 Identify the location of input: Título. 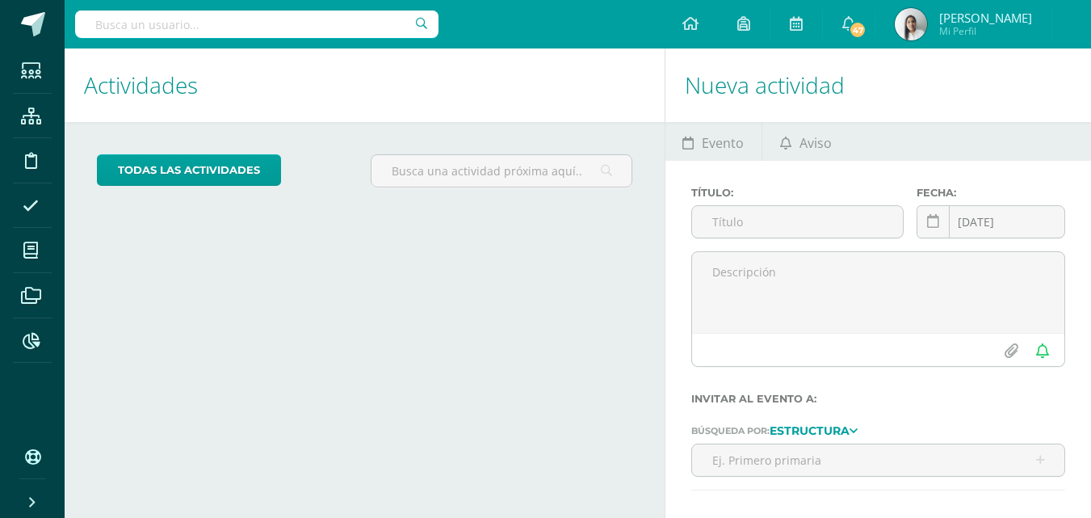
(798, 221).